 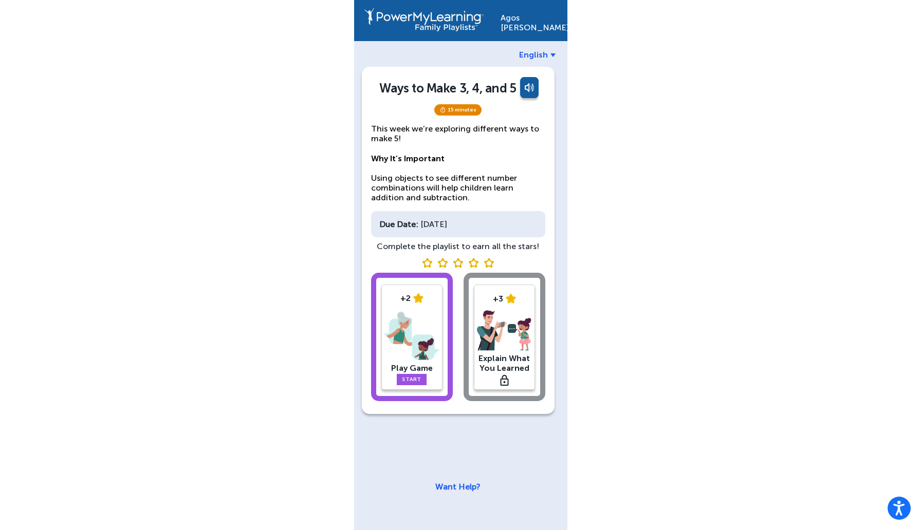 I want to click on img: PowerMyLearning Connect, so click(x=424, y=20).